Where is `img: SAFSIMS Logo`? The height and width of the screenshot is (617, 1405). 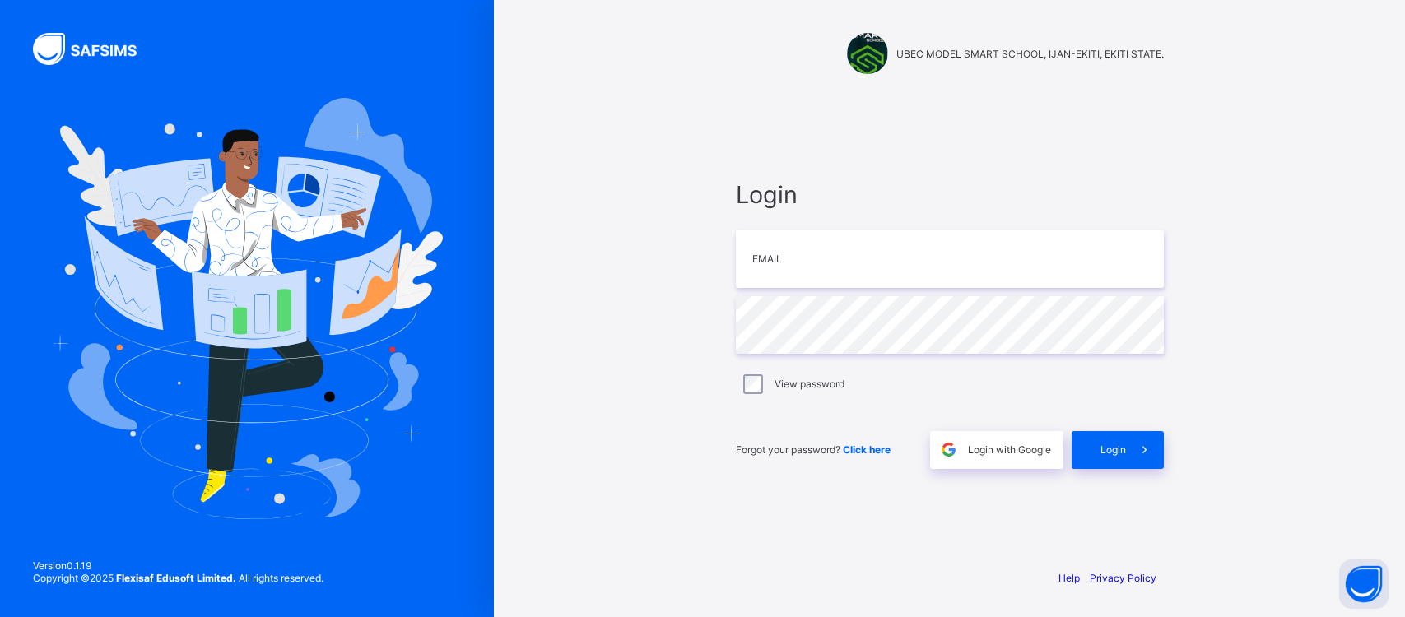
img: SAFSIMS Logo is located at coordinates (95, 49).